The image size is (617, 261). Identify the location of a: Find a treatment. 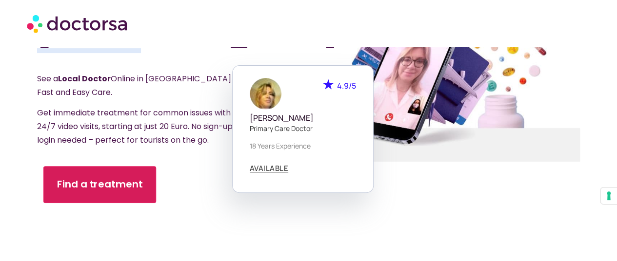
(100, 185).